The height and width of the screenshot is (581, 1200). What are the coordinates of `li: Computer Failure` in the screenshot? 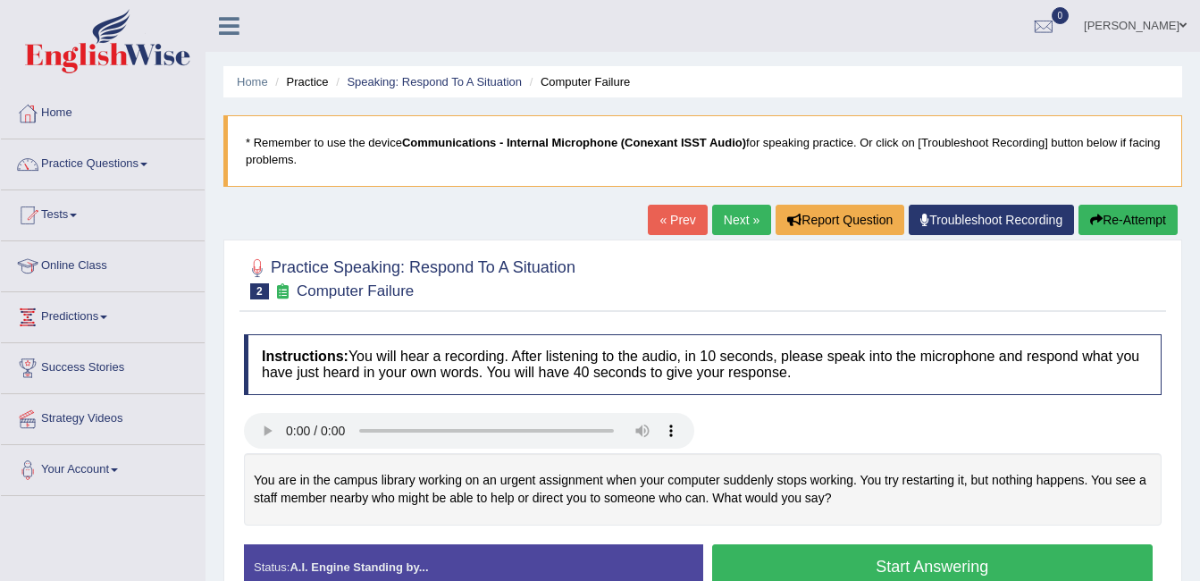 It's located at (578, 81).